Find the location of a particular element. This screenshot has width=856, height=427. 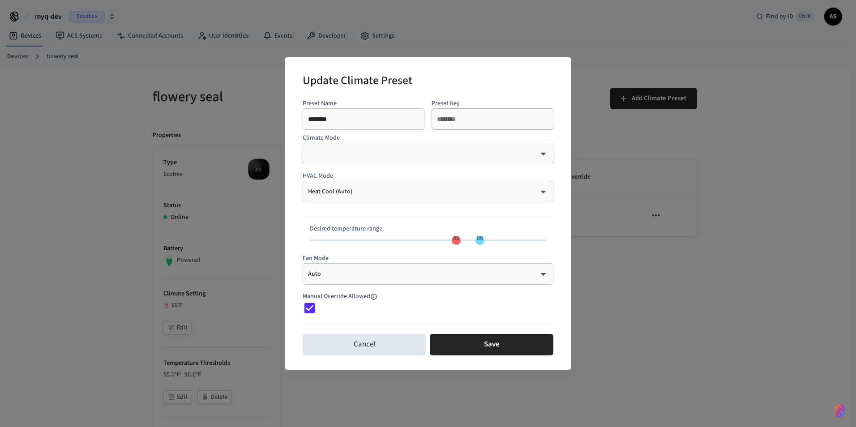

h2: Update Climate Preset is located at coordinates (357, 81).